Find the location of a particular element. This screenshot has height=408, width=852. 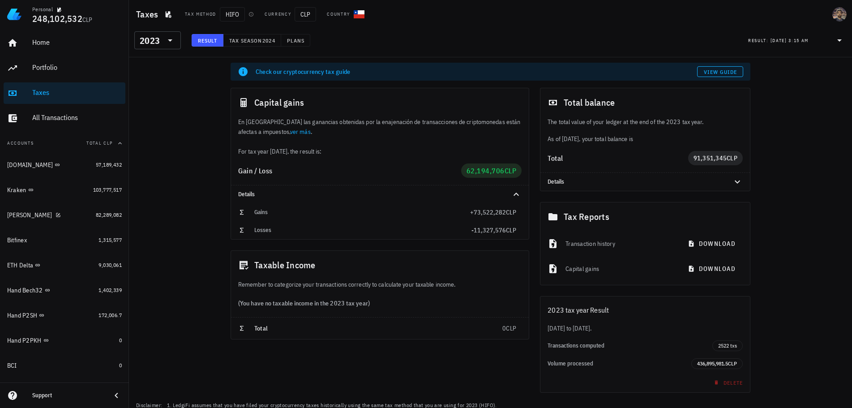

a: Hand P2SH 172,006.7 is located at coordinates (64, 315).